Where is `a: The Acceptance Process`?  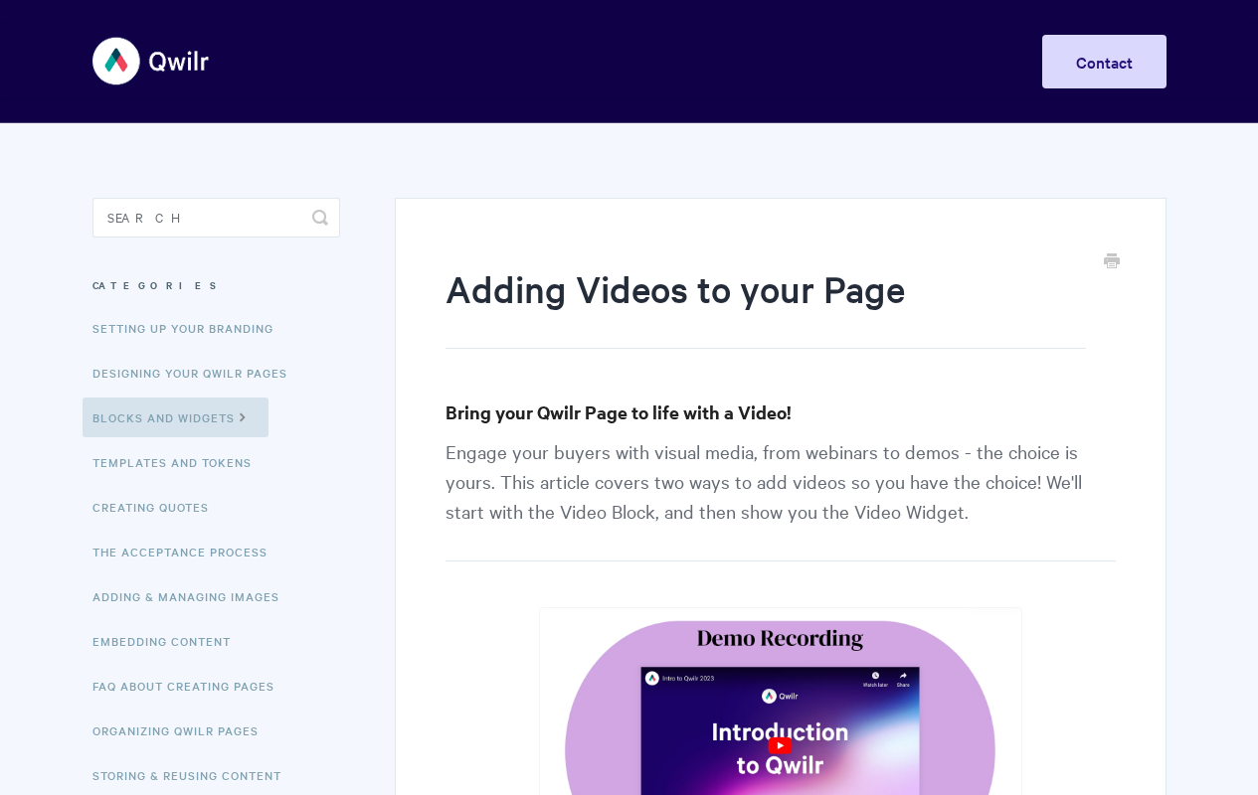
a: The Acceptance Process is located at coordinates (187, 552).